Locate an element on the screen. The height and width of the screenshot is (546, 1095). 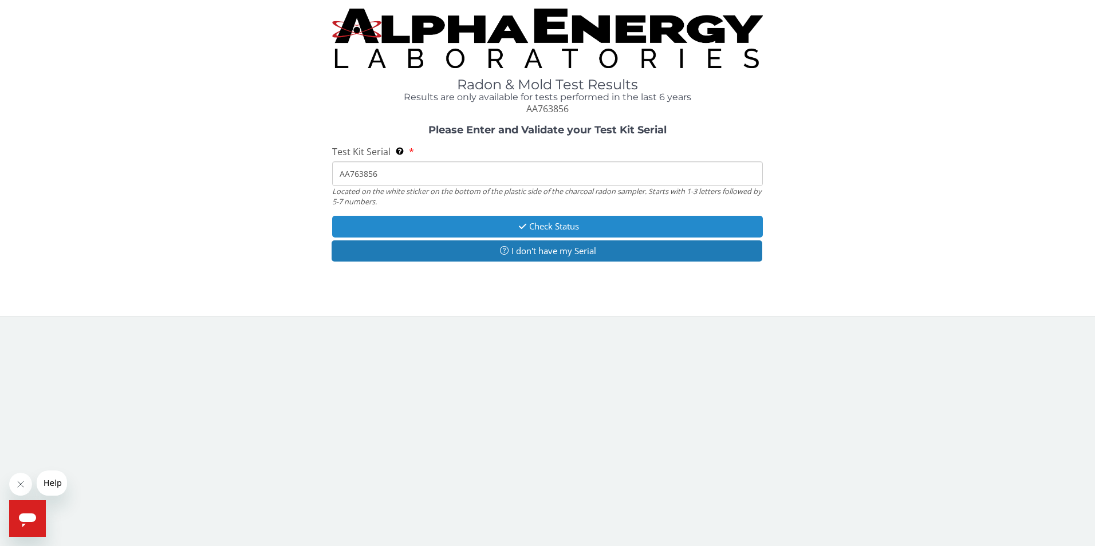
span: Test Kit Serial is located at coordinates (361, 152).